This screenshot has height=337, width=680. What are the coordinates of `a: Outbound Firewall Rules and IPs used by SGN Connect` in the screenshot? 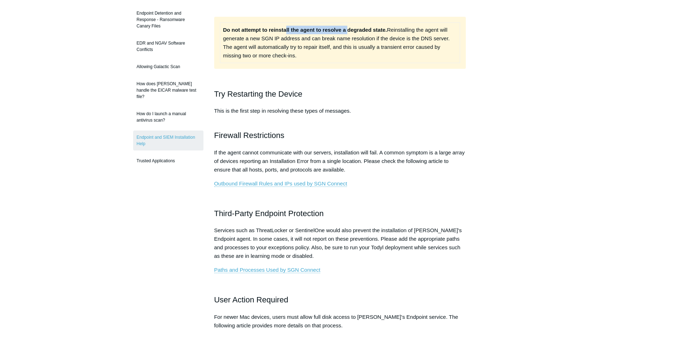 It's located at (281, 184).